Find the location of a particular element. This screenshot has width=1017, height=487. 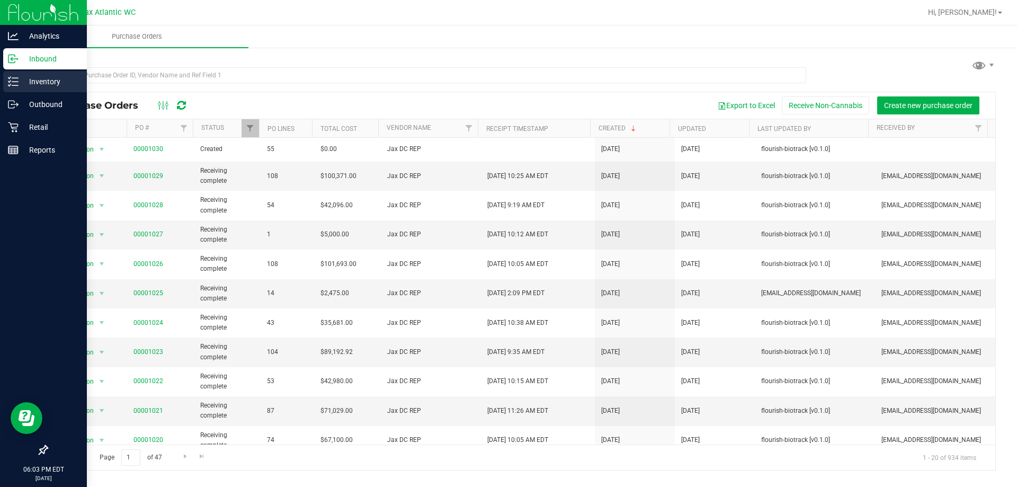

a: 00001030 is located at coordinates (148, 149).